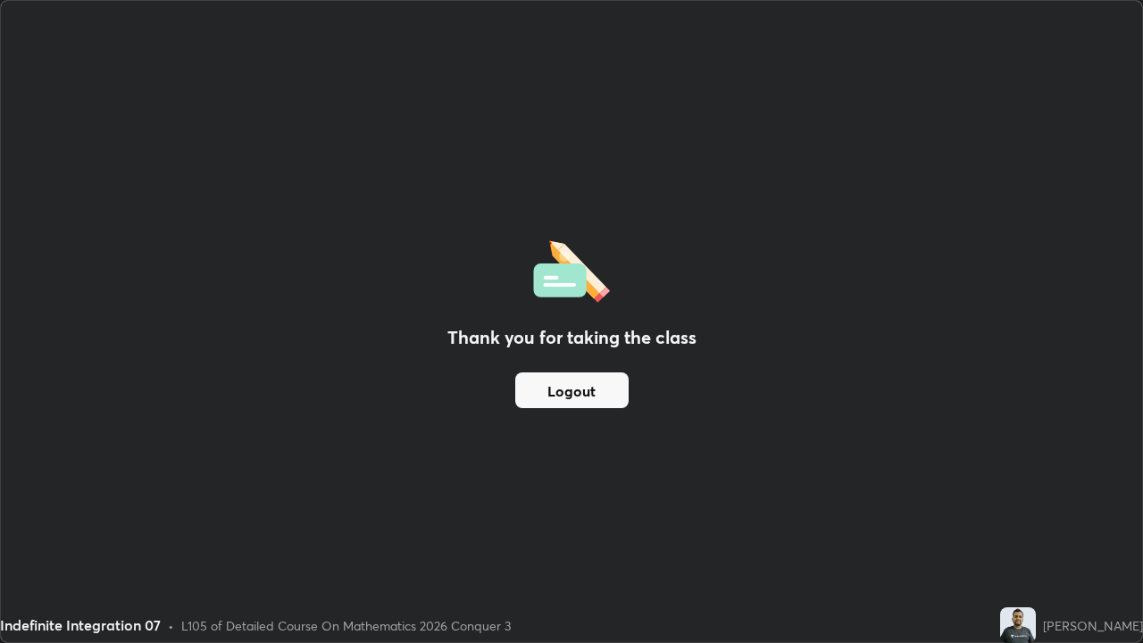 Image resolution: width=1143 pixels, height=643 pixels. I want to click on div: L105 of Detailed Course On Mathematics 2026 Conquer 3, so click(346, 625).